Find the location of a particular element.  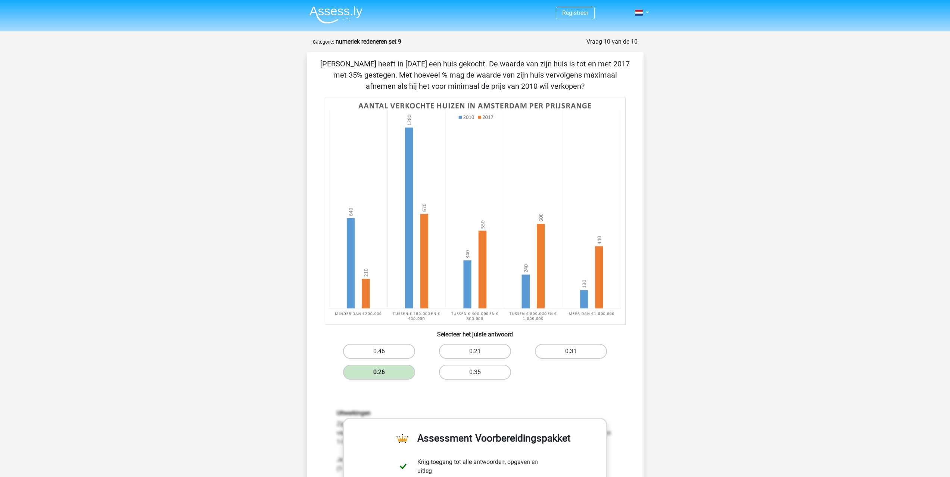

div: Vraag 10 van de 10 is located at coordinates (612, 42).